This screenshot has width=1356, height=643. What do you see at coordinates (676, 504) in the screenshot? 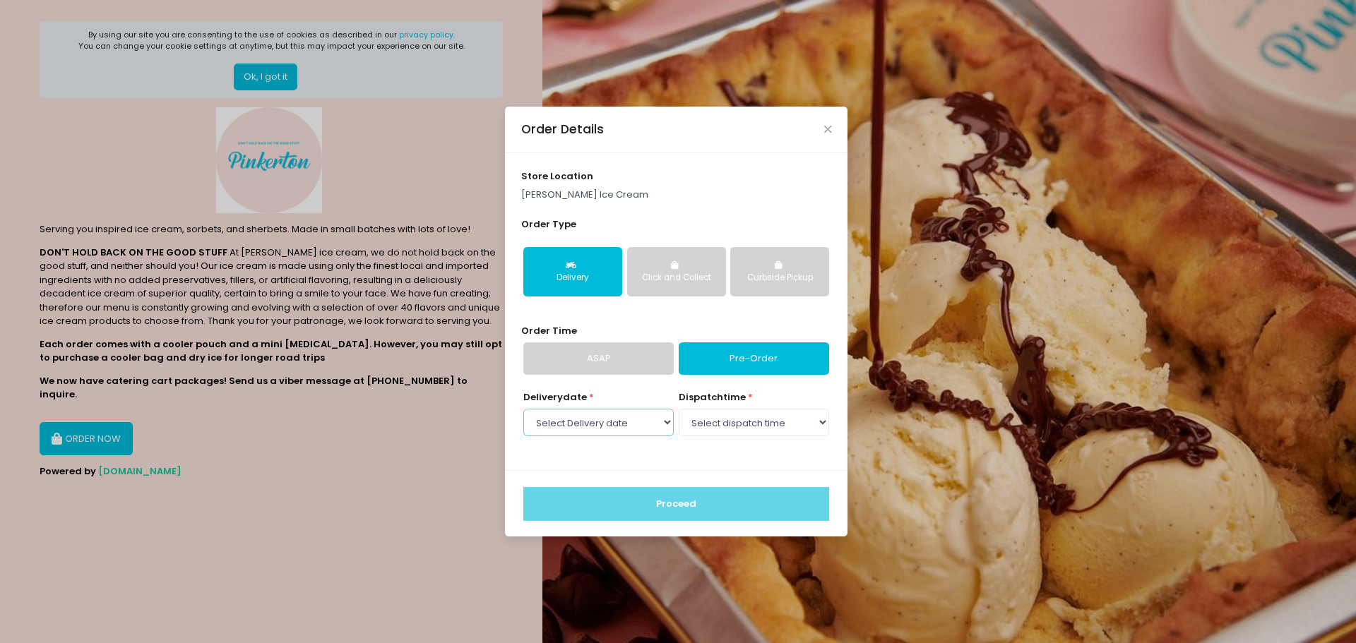
I see `button: Proceed` at bounding box center [676, 504].